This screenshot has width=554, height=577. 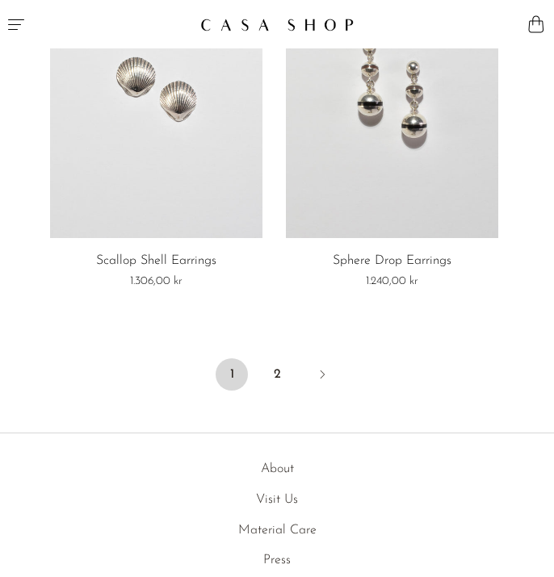 I want to click on span: 1.306,00 kr, so click(x=156, y=281).